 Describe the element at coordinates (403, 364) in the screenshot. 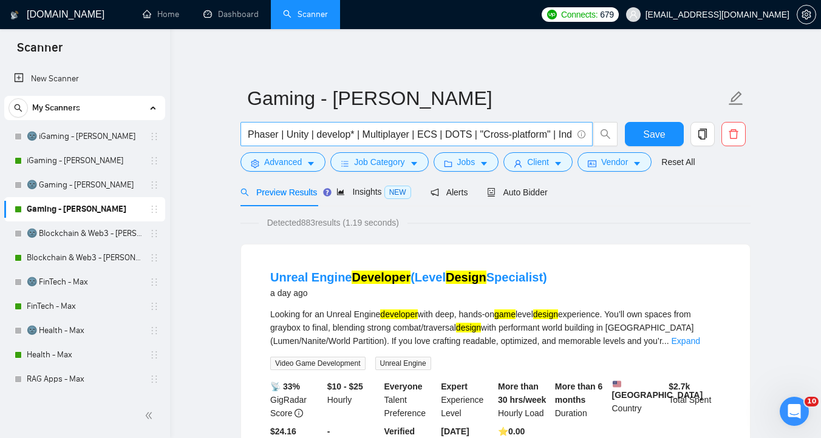

I see `span: Unreal Engine` at that location.